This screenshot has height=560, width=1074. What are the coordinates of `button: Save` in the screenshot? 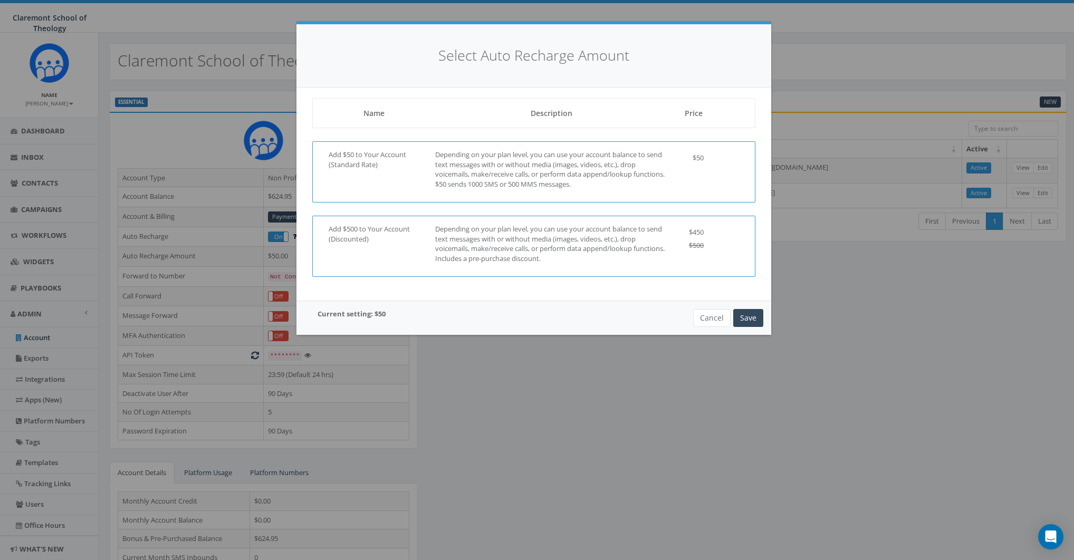 It's located at (748, 318).